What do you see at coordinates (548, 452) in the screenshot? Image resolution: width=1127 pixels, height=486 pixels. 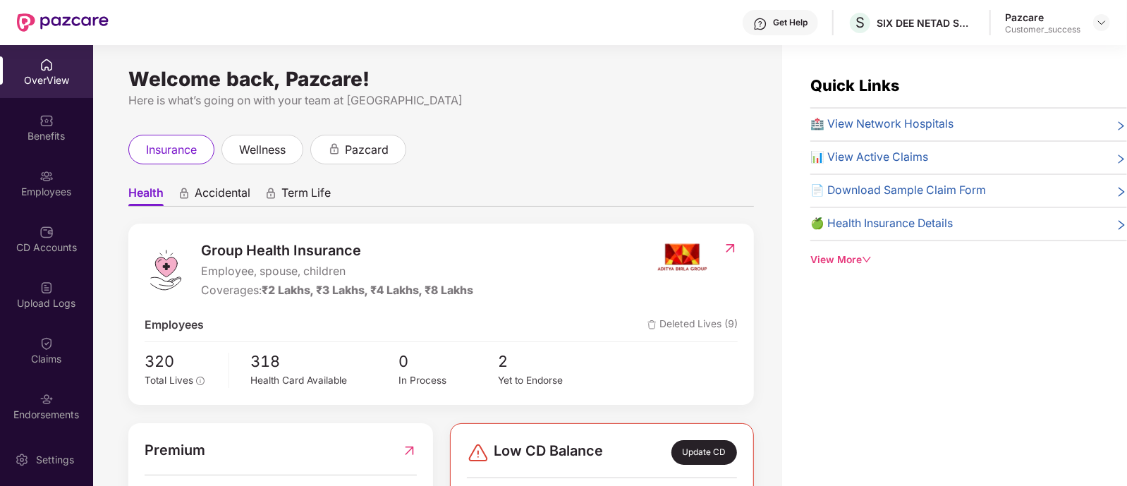 I see `span: Low CD Balance` at bounding box center [548, 452].